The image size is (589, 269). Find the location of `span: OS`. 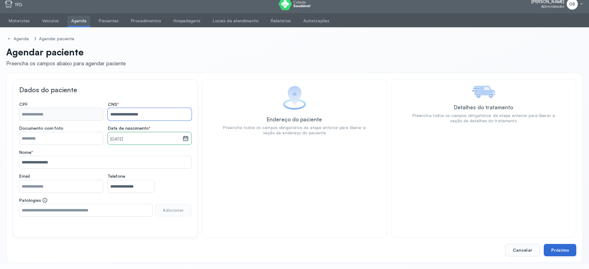

span: OS is located at coordinates (572, 4).